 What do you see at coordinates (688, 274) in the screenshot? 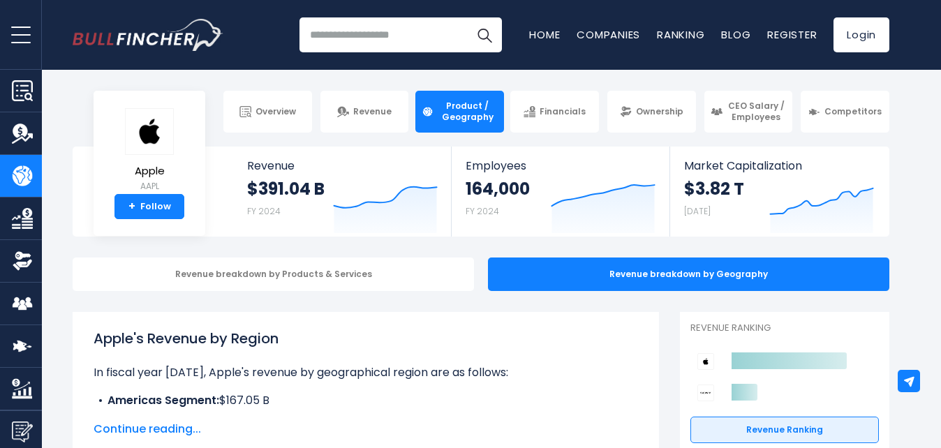
I see `div: Revenue breakdown by Geography` at bounding box center [688, 274].